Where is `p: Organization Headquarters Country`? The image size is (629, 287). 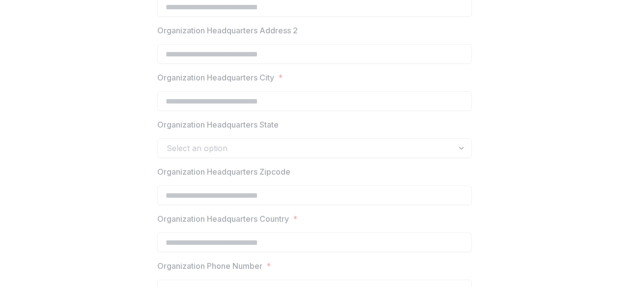
p: Organization Headquarters Country is located at coordinates (223, 219).